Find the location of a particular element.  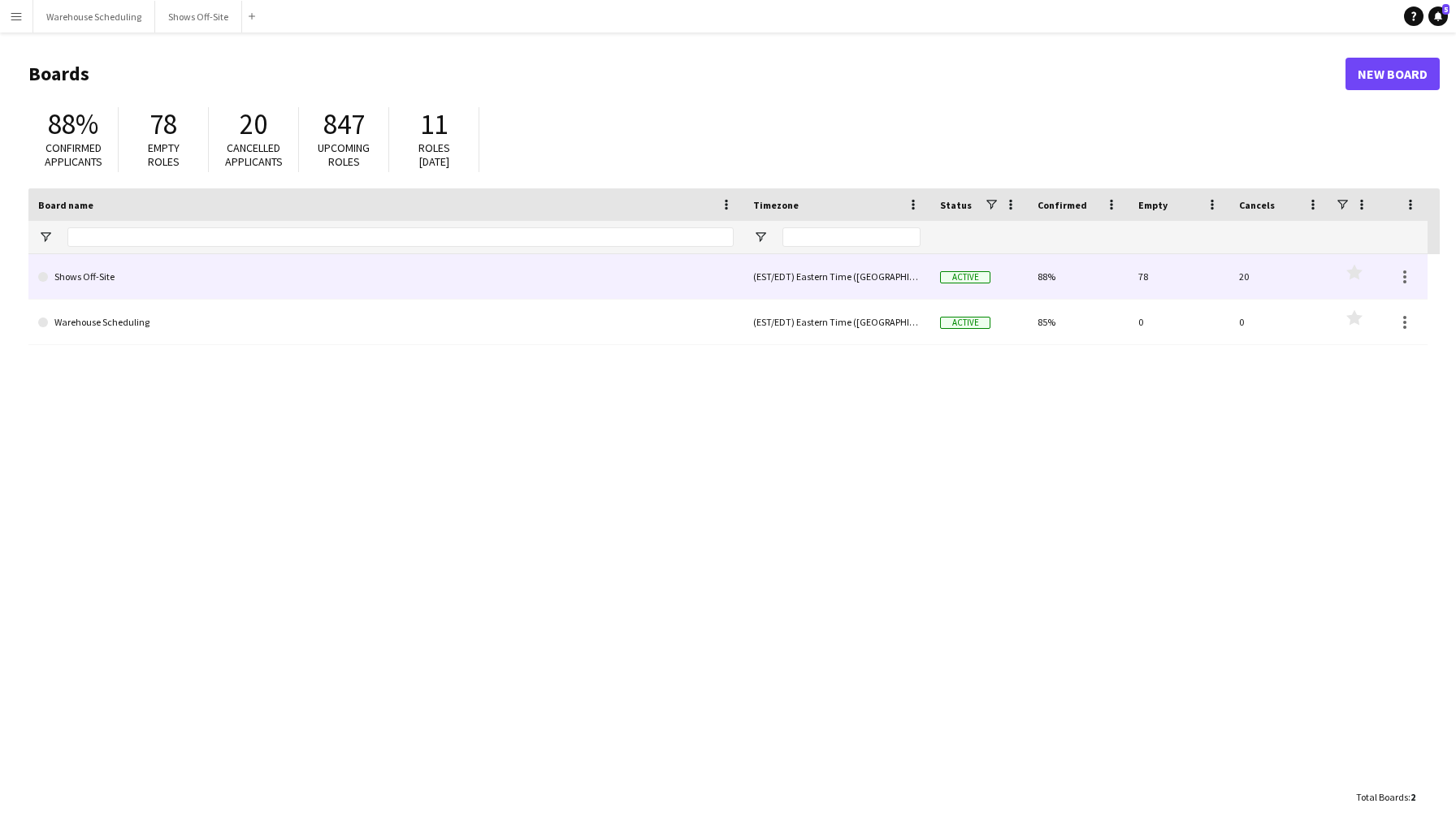

span: Cancels is located at coordinates (1257, 204).